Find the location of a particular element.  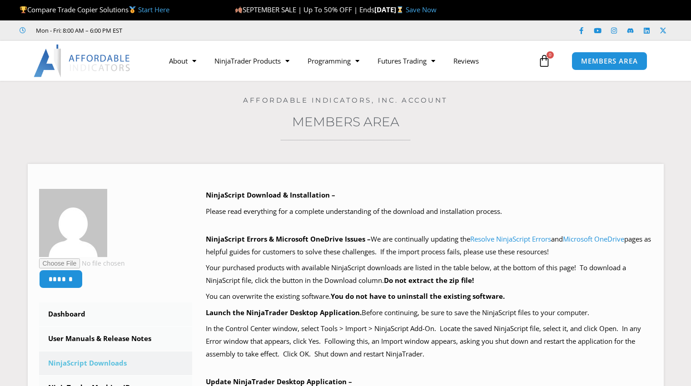

b: NinjaScript Download & Installation – is located at coordinates (270, 195).